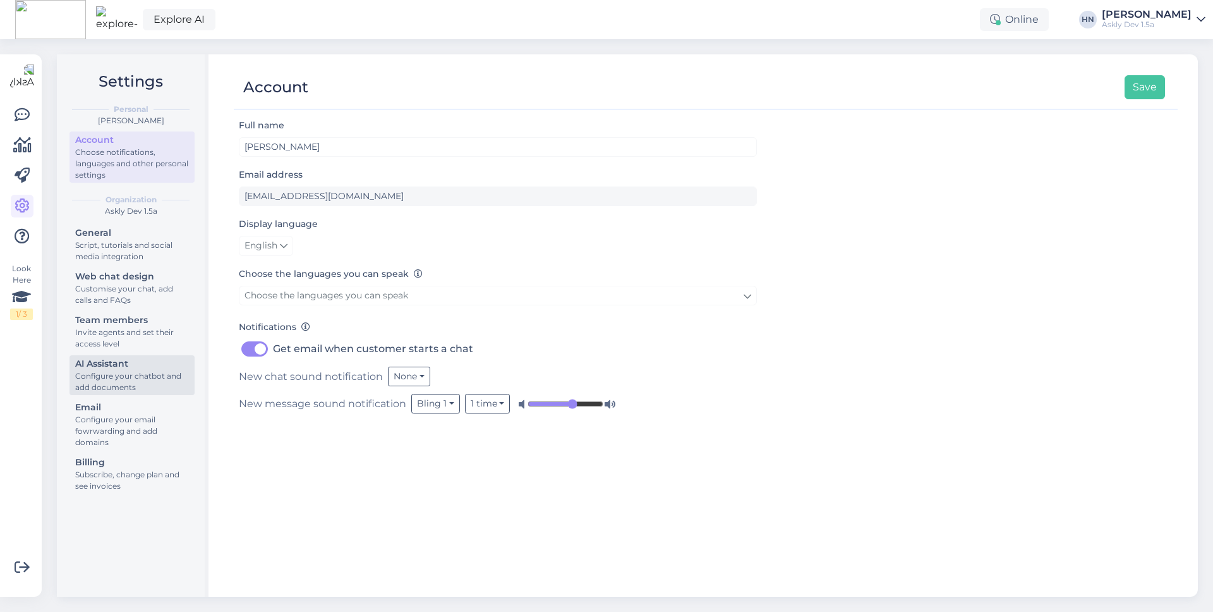 The image size is (1213, 612). I want to click on b: Personal, so click(131, 109).